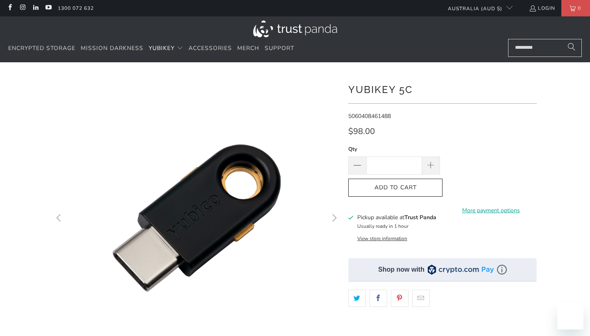 The height and width of the screenshot is (336, 590). Describe the element at coordinates (545, 48) in the screenshot. I see `input: Search...` at that location.